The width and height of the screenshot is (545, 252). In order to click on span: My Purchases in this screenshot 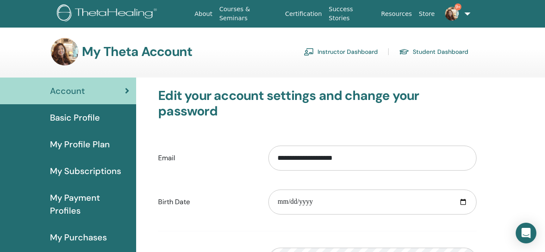, I will do `click(78, 237)`.